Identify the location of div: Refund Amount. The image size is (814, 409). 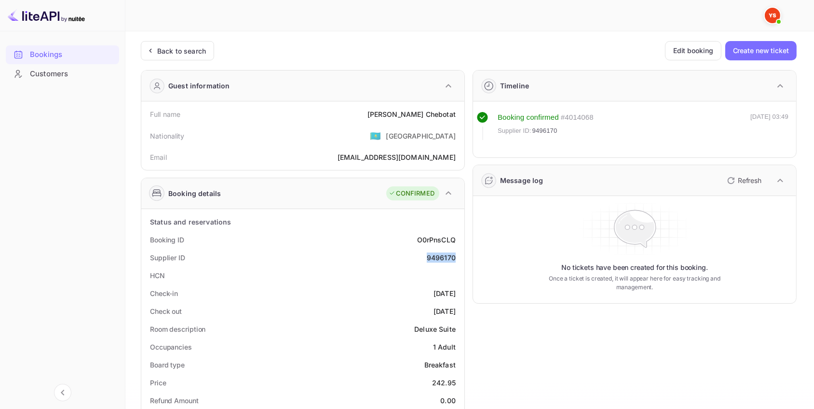
(174, 400).